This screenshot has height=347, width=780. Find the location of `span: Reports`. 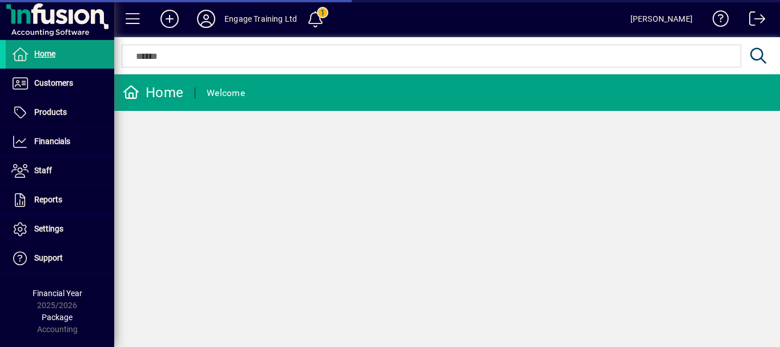

span: Reports is located at coordinates (48, 199).